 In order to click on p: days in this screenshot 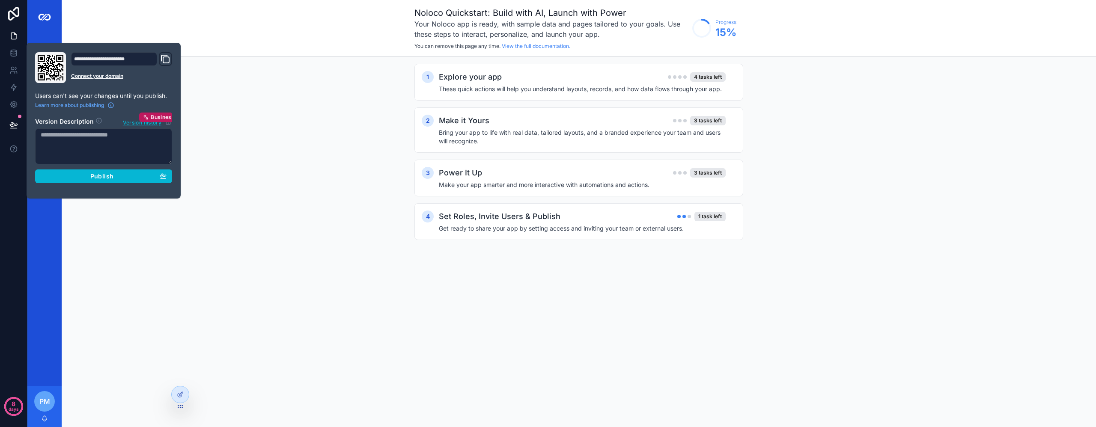, I will do `click(14, 409)`.